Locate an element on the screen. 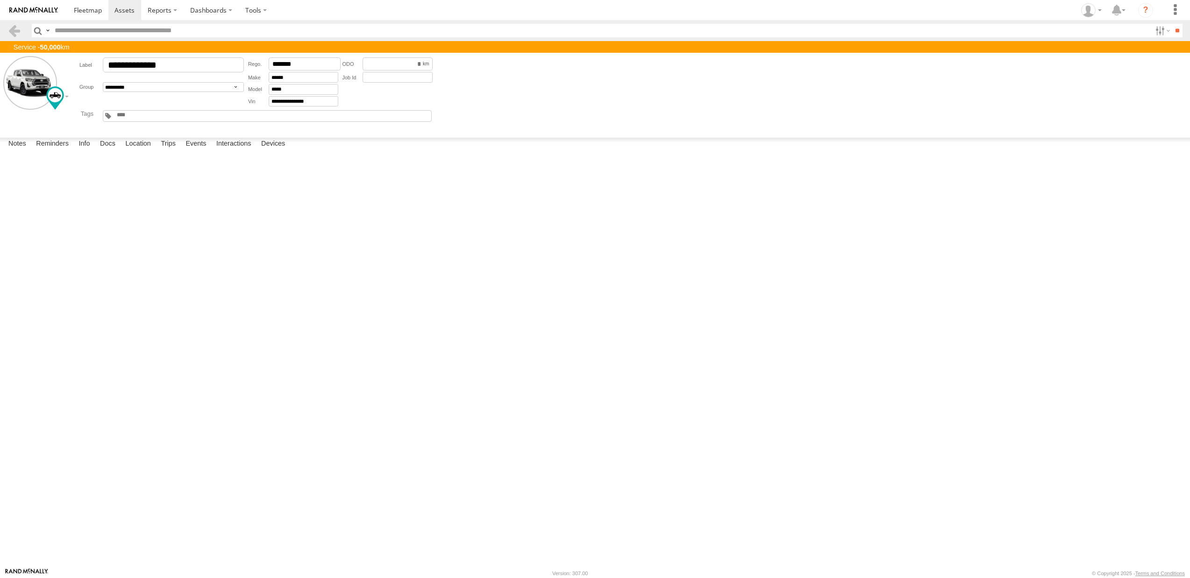 The image size is (1190, 578). label: Trips is located at coordinates (168, 144).